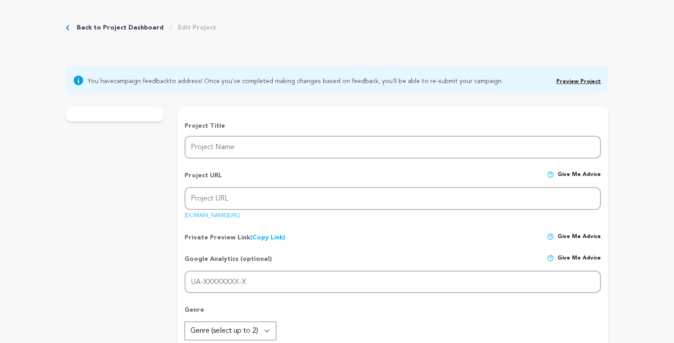 Image resolution: width=674 pixels, height=343 pixels. What do you see at coordinates (393, 126) in the screenshot?
I see `p: Project Title` at bounding box center [393, 126].